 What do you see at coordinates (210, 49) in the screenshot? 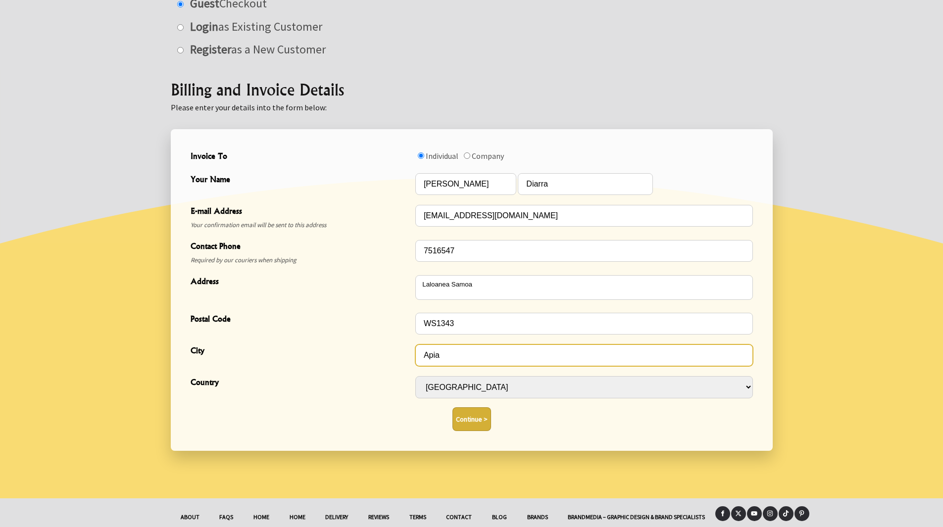
I see `strong: Register` at bounding box center [210, 49].